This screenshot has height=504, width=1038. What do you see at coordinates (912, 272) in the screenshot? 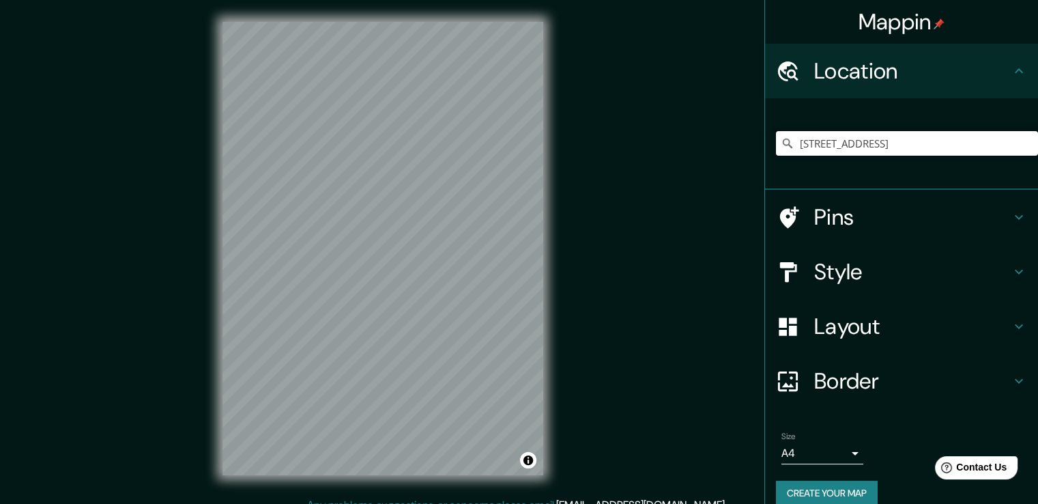
I see `h4: Style` at bounding box center [912, 272].